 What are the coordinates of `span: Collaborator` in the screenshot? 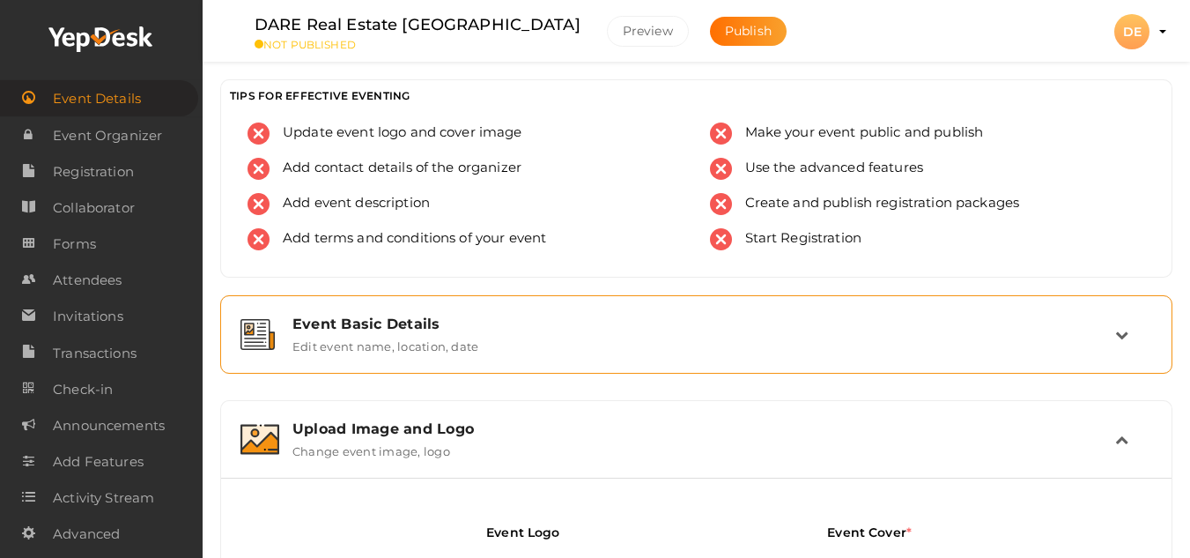 It's located at (93, 208).